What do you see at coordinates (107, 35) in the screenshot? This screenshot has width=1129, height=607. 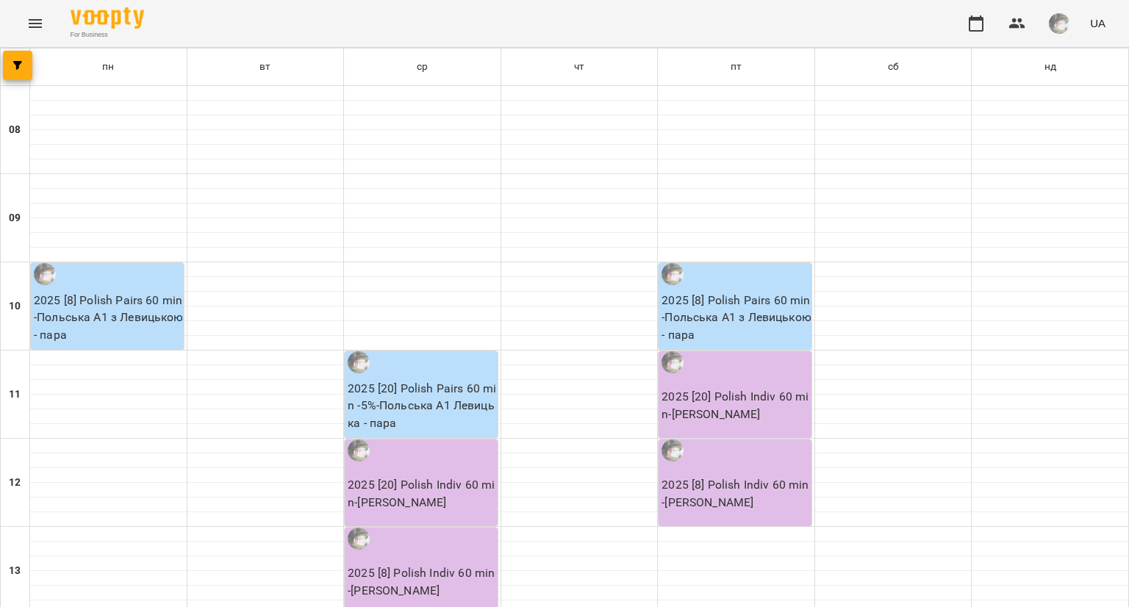 I see `span: For Business` at bounding box center [107, 35].